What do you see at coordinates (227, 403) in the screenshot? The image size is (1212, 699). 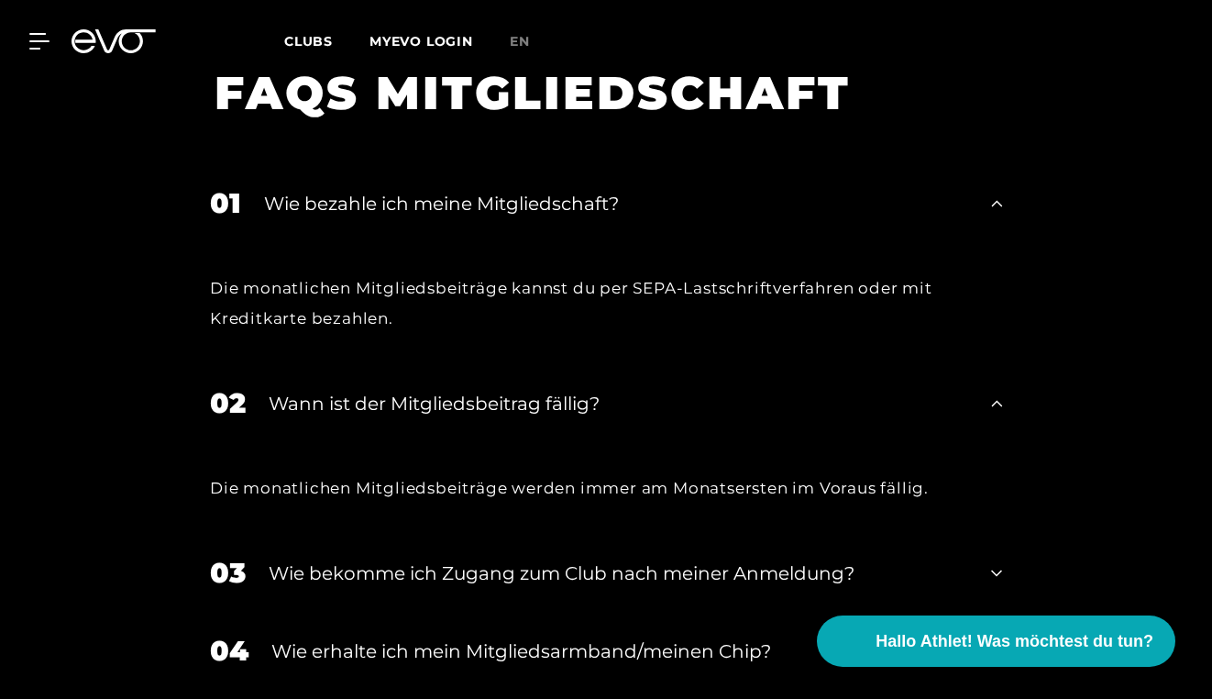 I see `div: 02` at bounding box center [227, 403].